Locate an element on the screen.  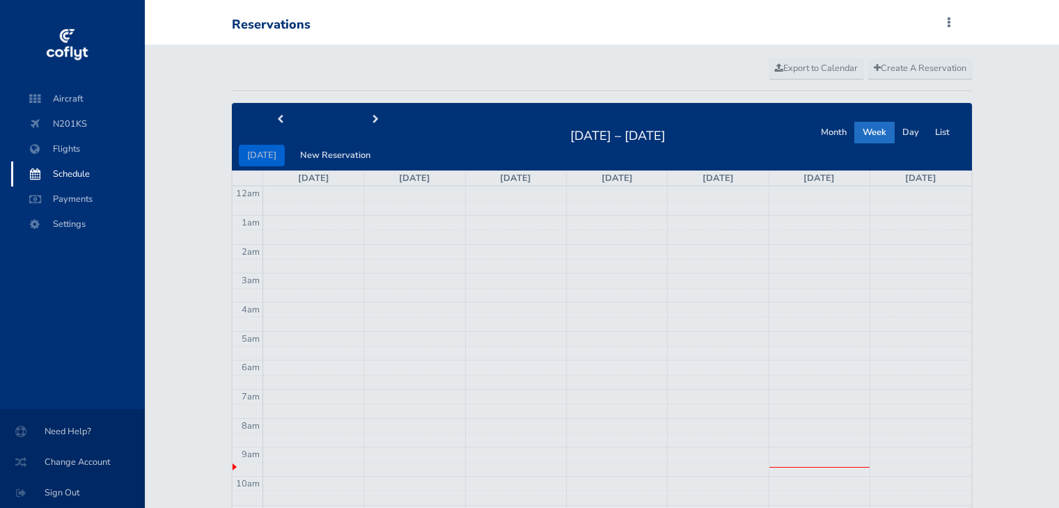
span: 3am is located at coordinates (251, 281).